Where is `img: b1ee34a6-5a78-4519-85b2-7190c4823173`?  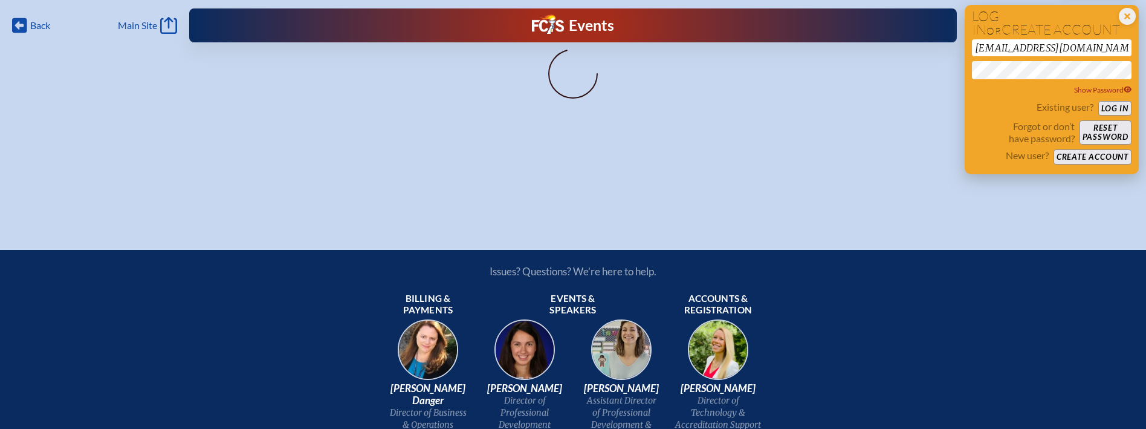 img: b1ee34a6-5a78-4519-85b2-7190c4823173 is located at coordinates (718, 354).